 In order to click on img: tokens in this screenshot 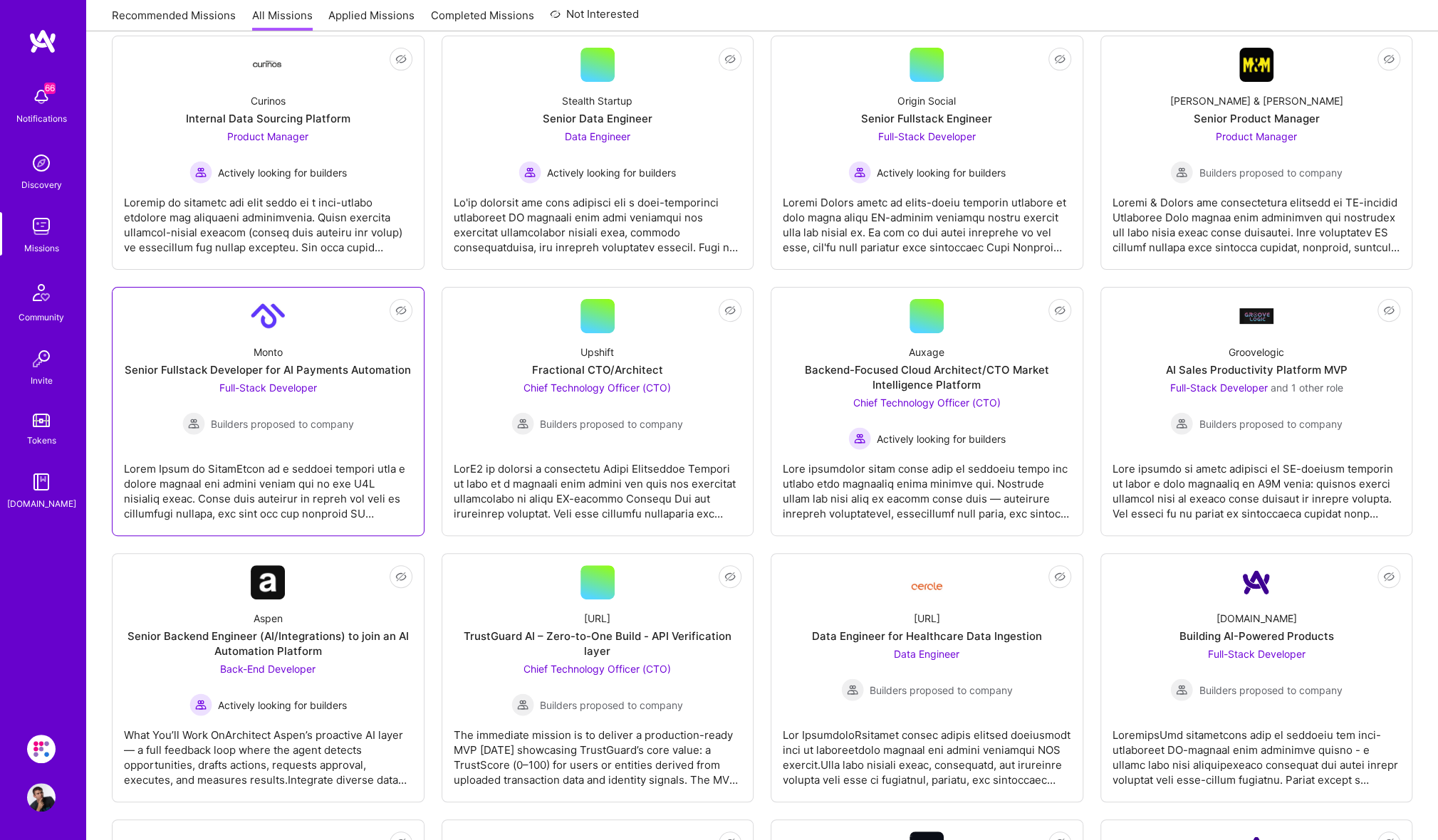, I will do `click(41, 420)`.